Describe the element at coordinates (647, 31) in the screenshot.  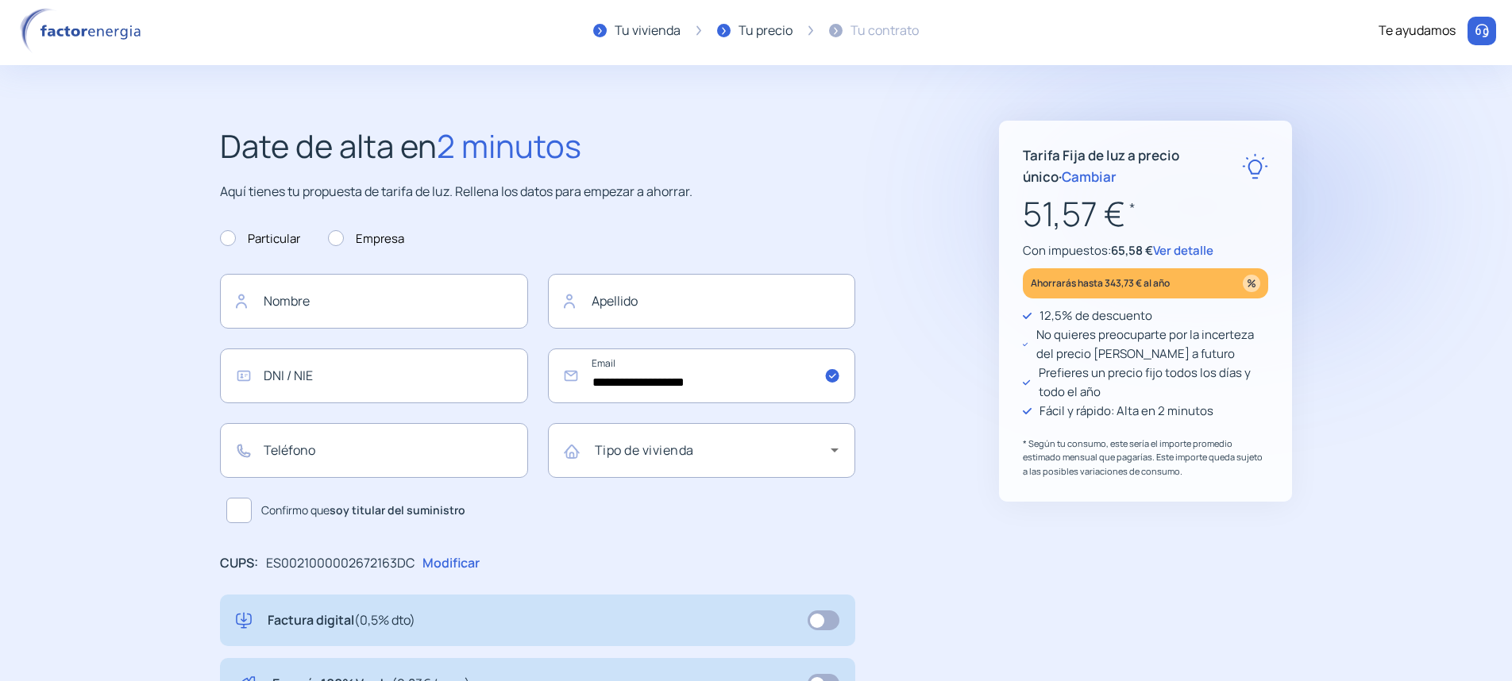
I see `div: Tu vivienda` at that location.